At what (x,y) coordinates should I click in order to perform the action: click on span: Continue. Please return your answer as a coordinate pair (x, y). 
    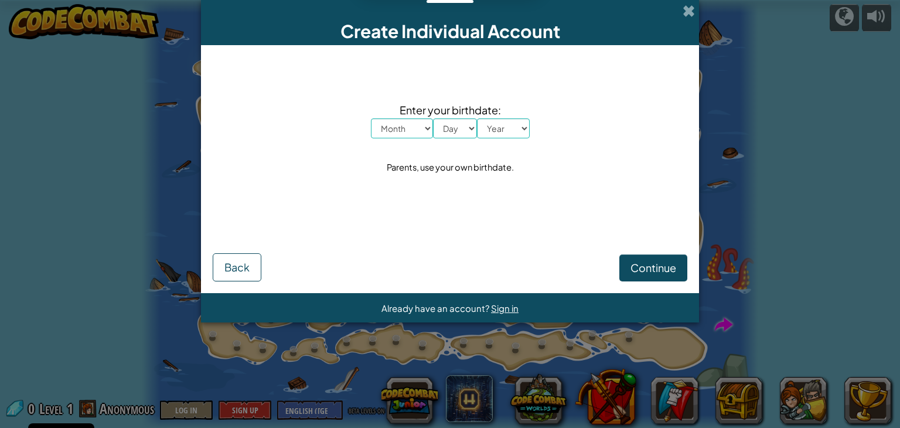
    Looking at the image, I should click on (653, 267).